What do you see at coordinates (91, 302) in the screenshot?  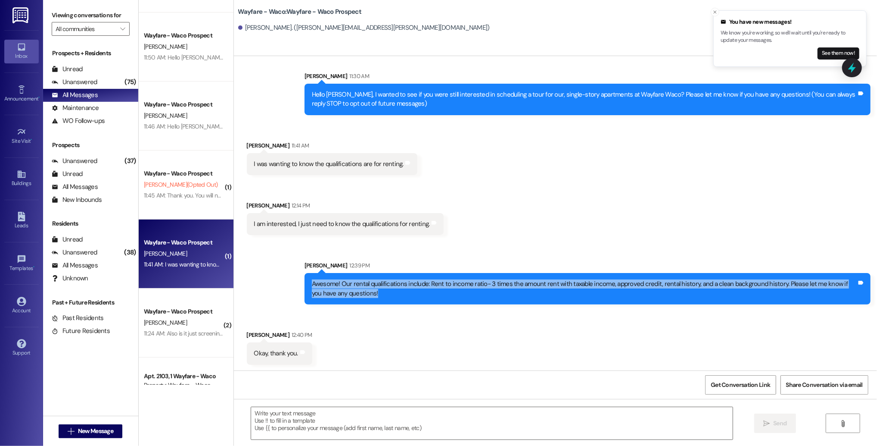 I see `div: Past + Future Residents` at bounding box center [91, 302].